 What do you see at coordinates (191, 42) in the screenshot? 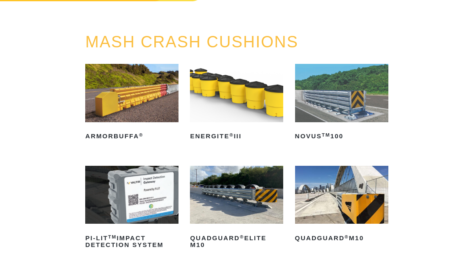
I see `a: MASH CRASH CUSHIONS` at bounding box center [191, 42].